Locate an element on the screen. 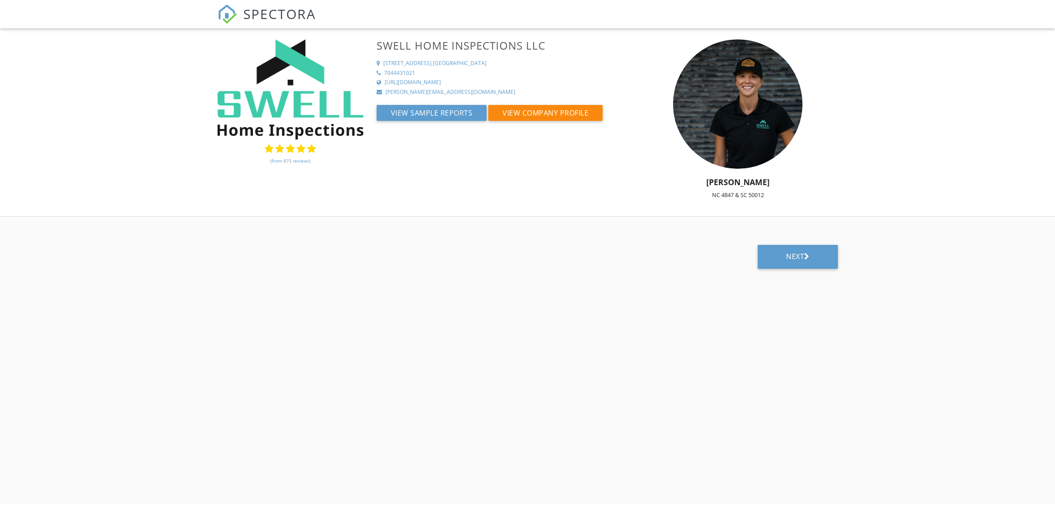 The image size is (1055, 523). a: (From 875 reviews) is located at coordinates (290, 161).